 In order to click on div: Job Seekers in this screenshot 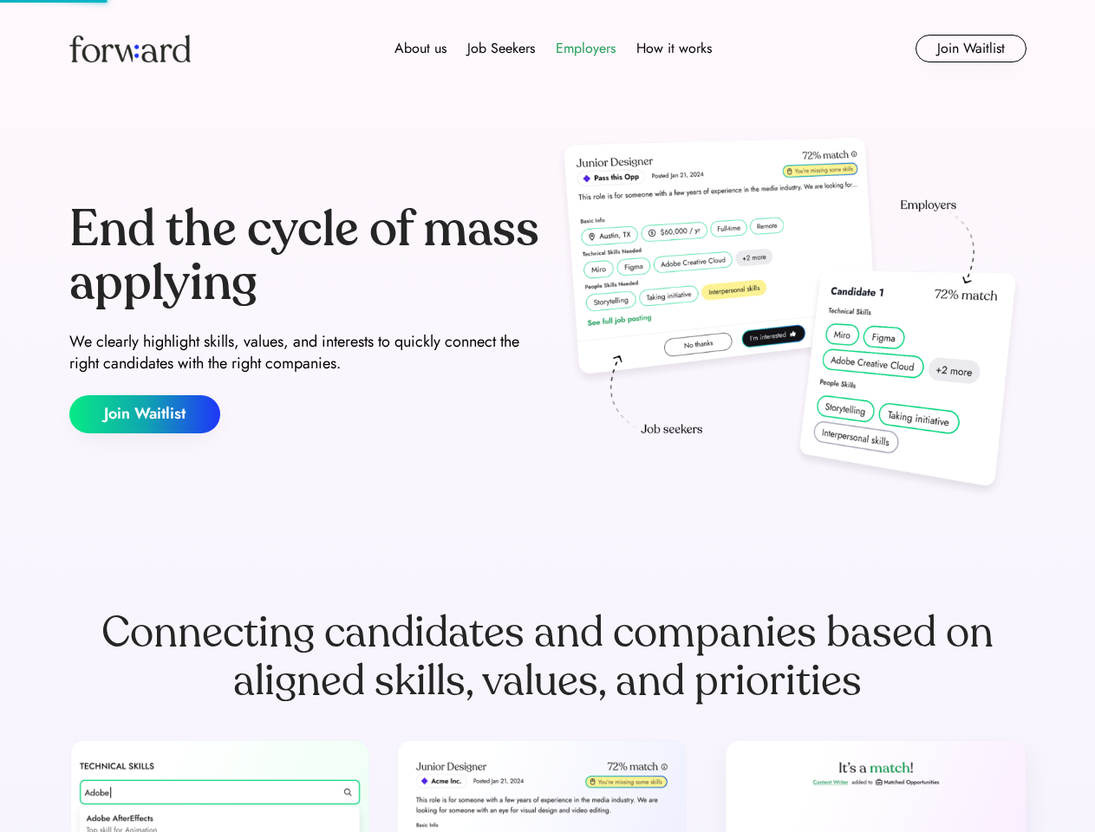, I will do `click(501, 49)`.